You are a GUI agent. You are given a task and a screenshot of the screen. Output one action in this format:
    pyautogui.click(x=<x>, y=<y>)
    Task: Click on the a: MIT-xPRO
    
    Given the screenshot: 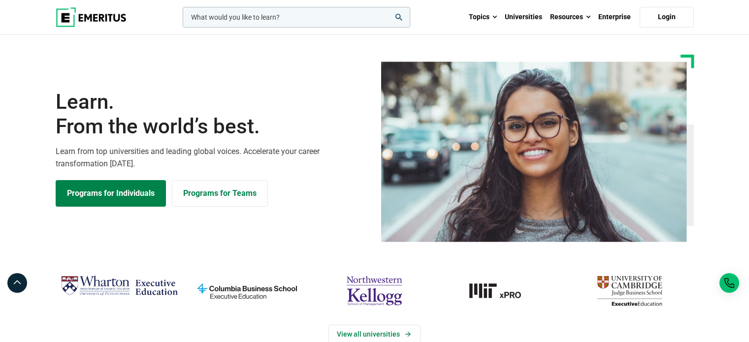 What is the action you would take?
    pyautogui.click(x=502, y=291)
    